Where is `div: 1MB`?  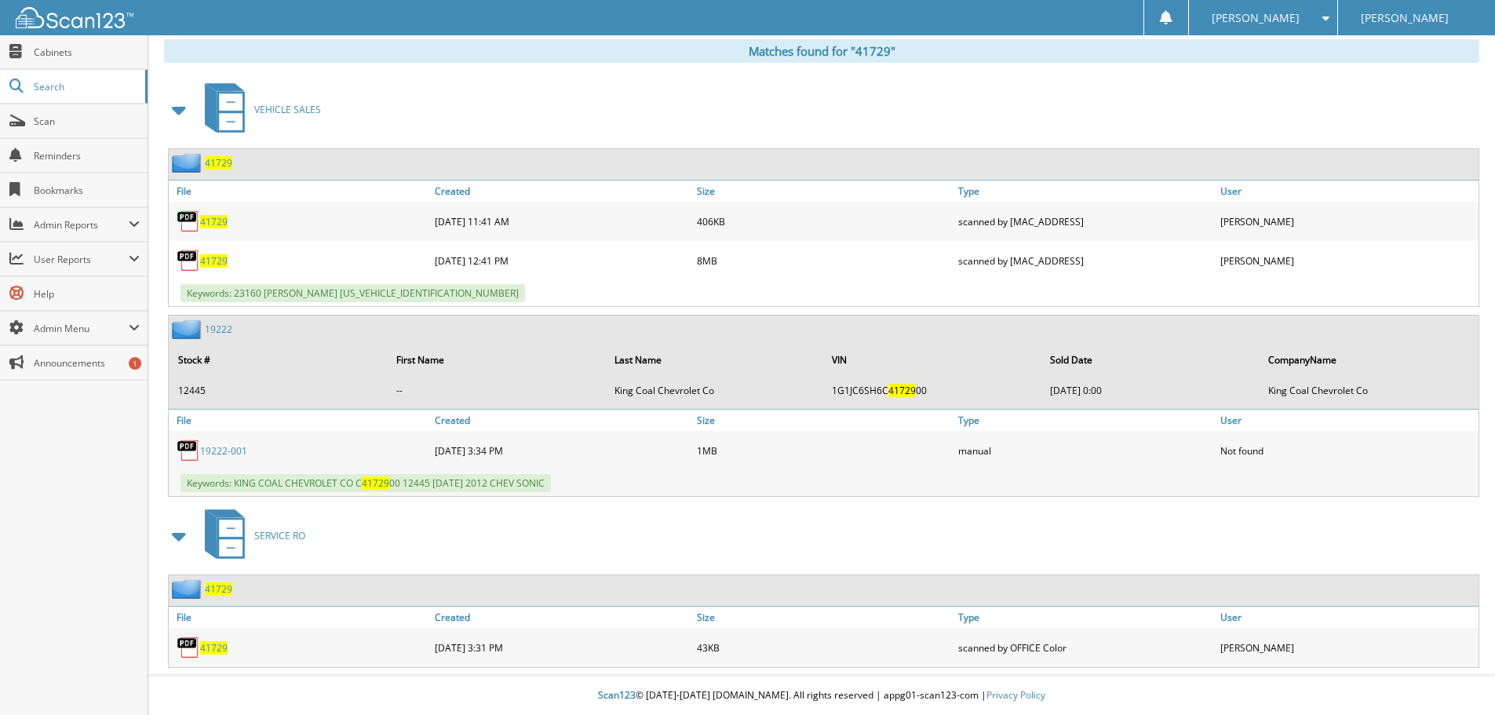 div: 1MB is located at coordinates (824, 451).